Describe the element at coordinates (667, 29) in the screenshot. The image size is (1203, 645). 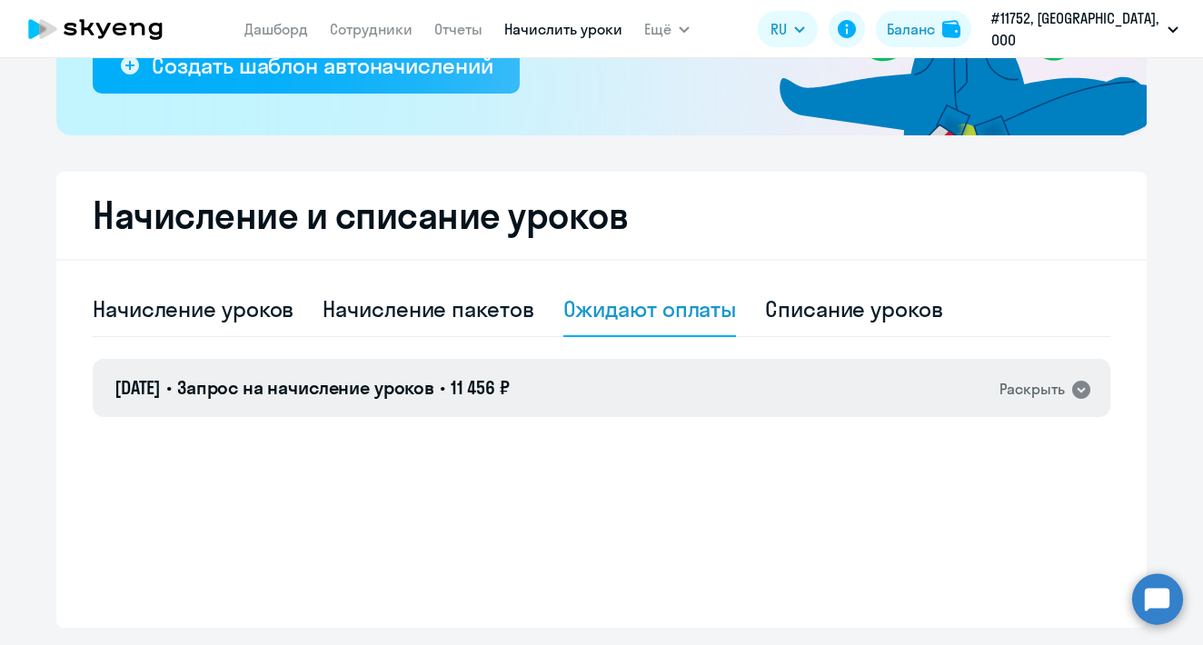
I see `button: Ещё` at that location.